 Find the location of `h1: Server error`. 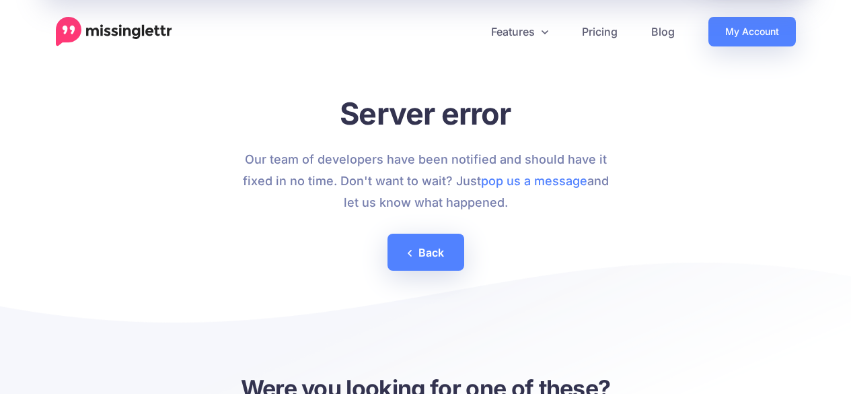

h1: Server error is located at coordinates (425, 113).